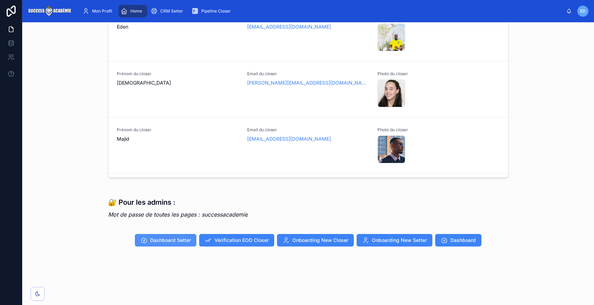 This screenshot has height=305, width=594. I want to click on button: Vérification EOD Closer, so click(237, 240).